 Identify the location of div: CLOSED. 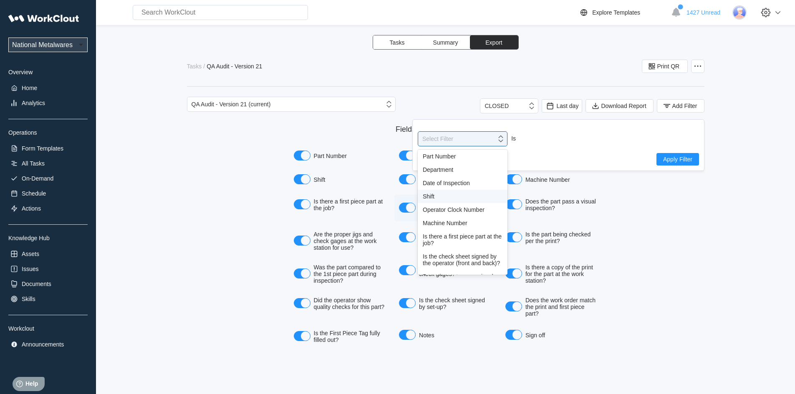
(497, 106).